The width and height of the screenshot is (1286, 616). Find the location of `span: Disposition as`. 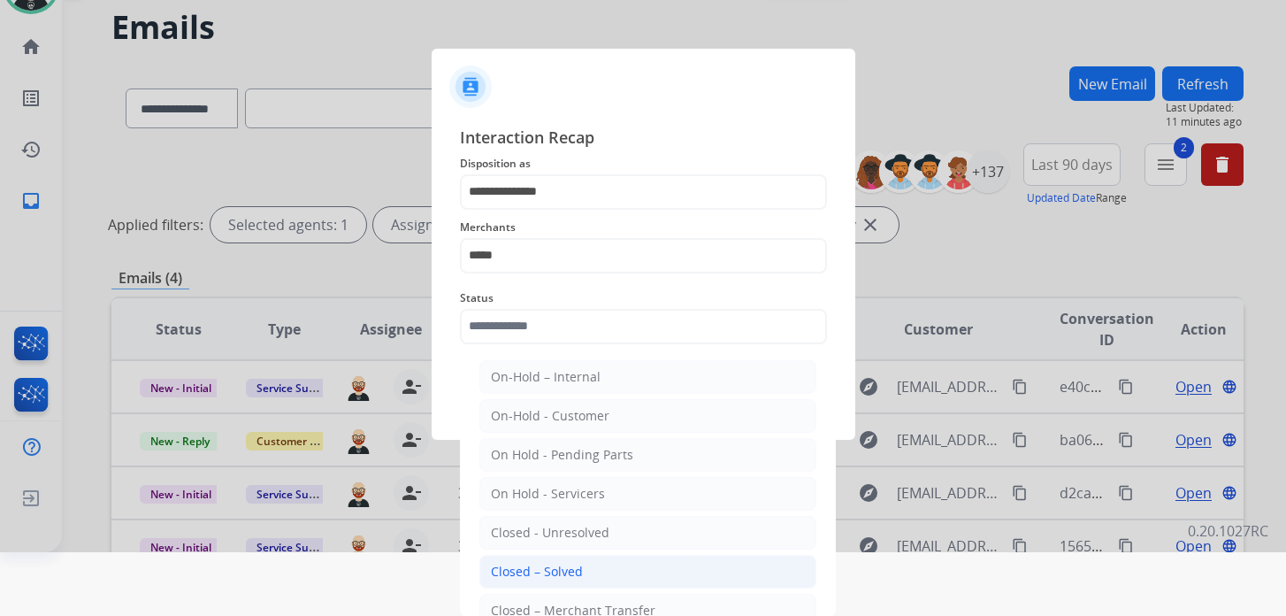

span: Disposition as is located at coordinates (643, 164).